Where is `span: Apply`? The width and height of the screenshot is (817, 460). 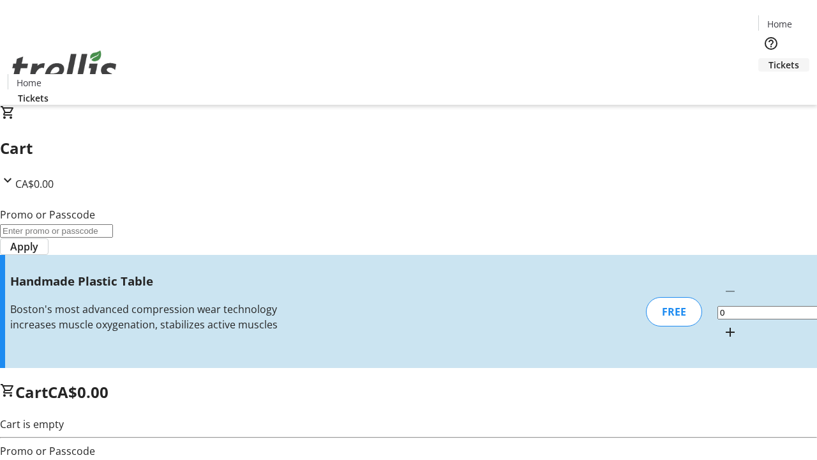
span: Apply is located at coordinates (24, 247).